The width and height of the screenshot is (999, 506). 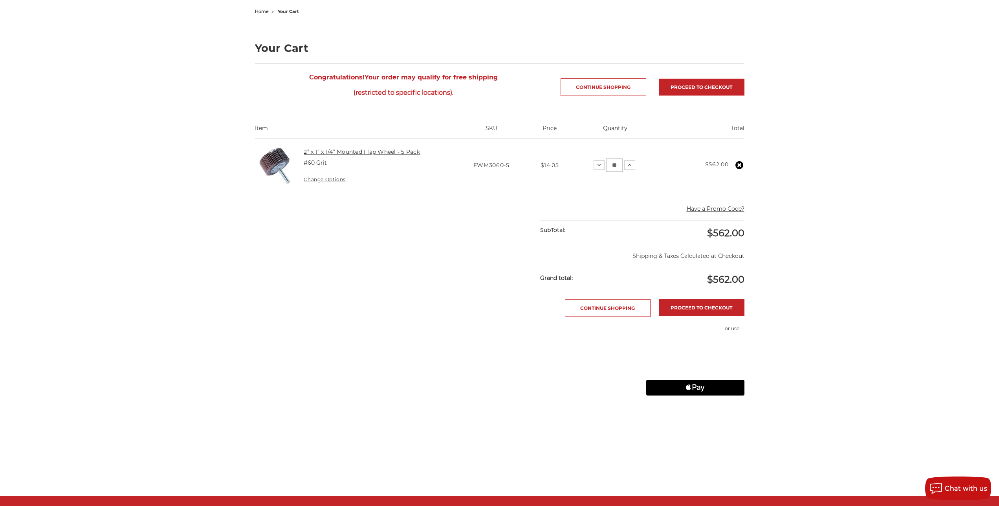 What do you see at coordinates (288, 11) in the screenshot?
I see `span: your cart` at bounding box center [288, 11].